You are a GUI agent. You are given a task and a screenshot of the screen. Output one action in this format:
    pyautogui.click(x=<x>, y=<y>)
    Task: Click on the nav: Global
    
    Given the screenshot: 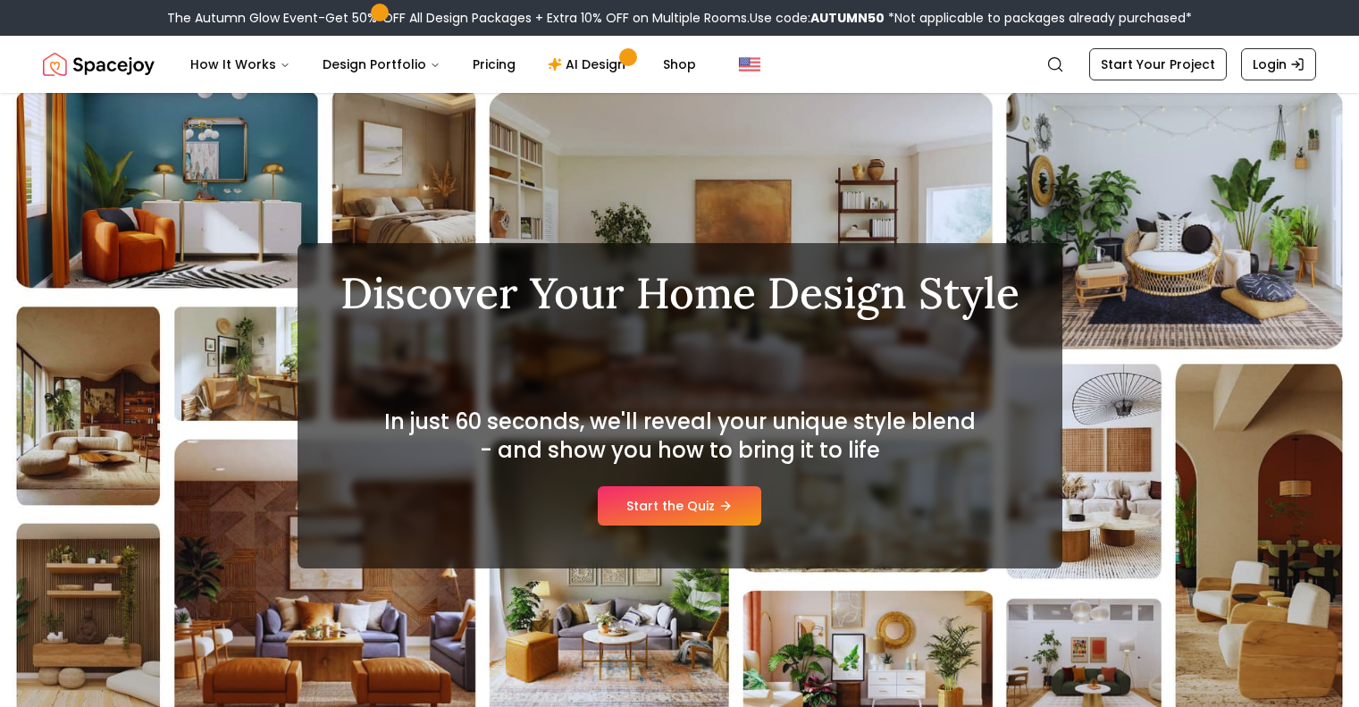 What is the action you would take?
    pyautogui.click(x=679, y=64)
    